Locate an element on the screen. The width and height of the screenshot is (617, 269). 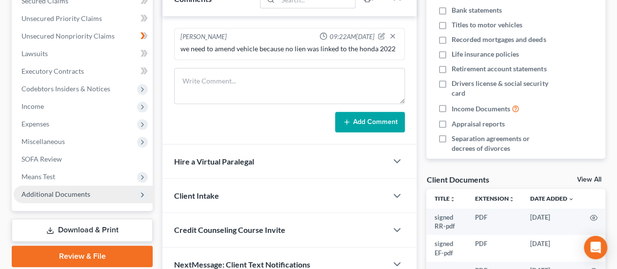
a: View All is located at coordinates (589, 180).